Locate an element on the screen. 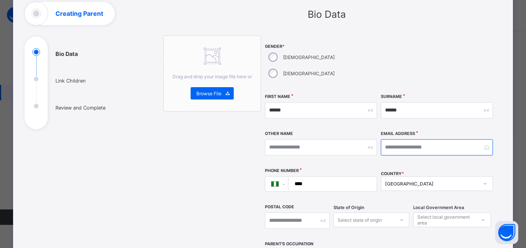  label: Parent's Occupation is located at coordinates (289, 243).